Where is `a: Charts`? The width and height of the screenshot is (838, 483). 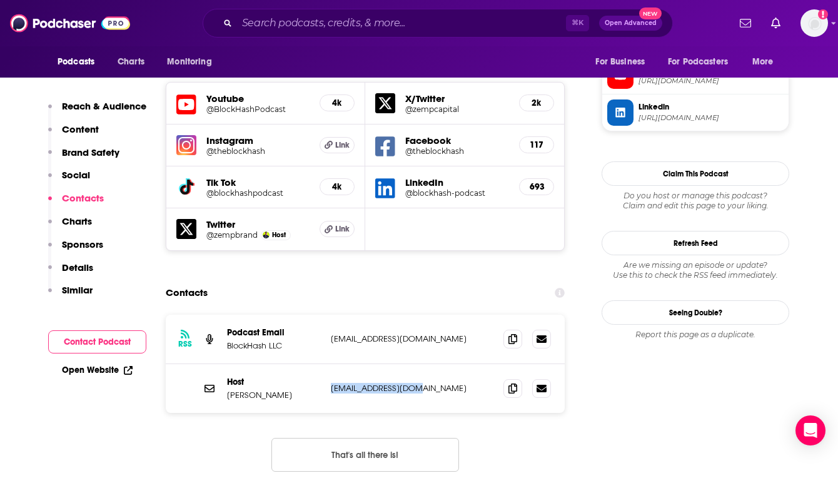
a: Charts is located at coordinates (131, 62).